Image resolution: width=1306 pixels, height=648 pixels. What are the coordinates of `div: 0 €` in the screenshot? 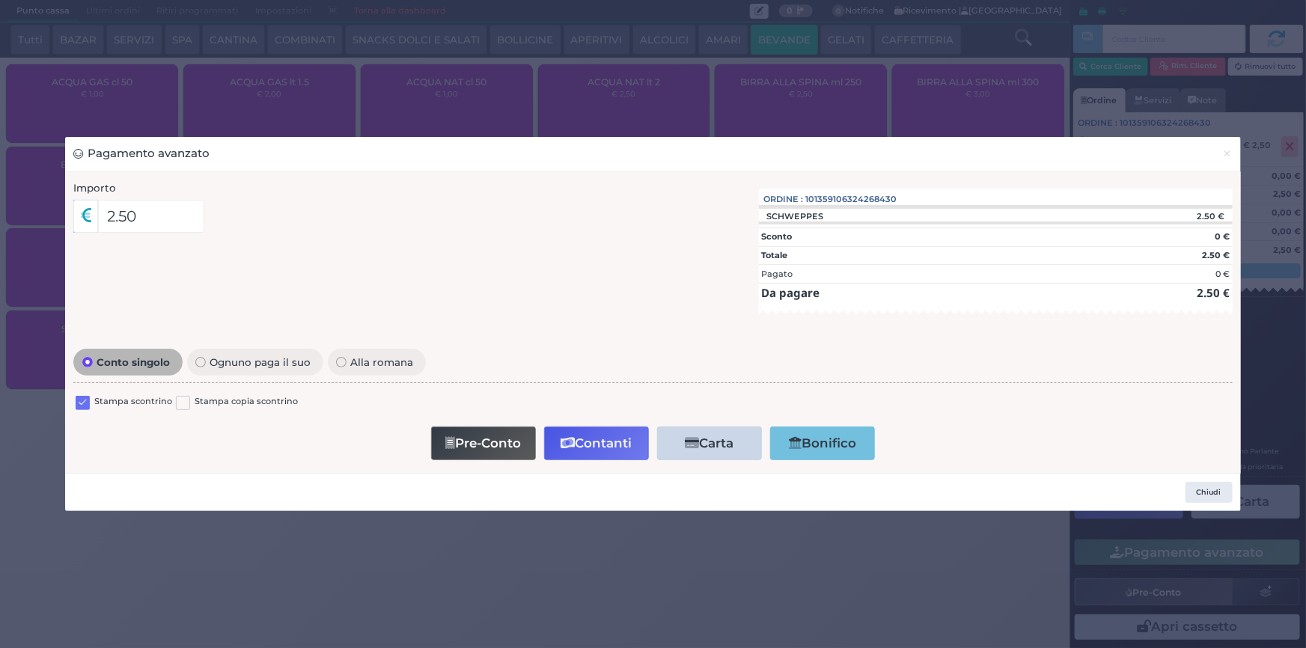 It's located at (1222, 274).